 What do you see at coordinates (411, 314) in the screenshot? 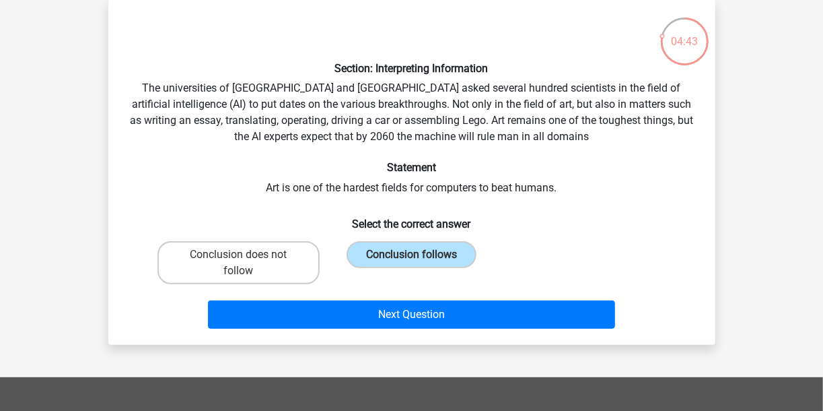
I see `button: Next Question` at bounding box center [411, 314].